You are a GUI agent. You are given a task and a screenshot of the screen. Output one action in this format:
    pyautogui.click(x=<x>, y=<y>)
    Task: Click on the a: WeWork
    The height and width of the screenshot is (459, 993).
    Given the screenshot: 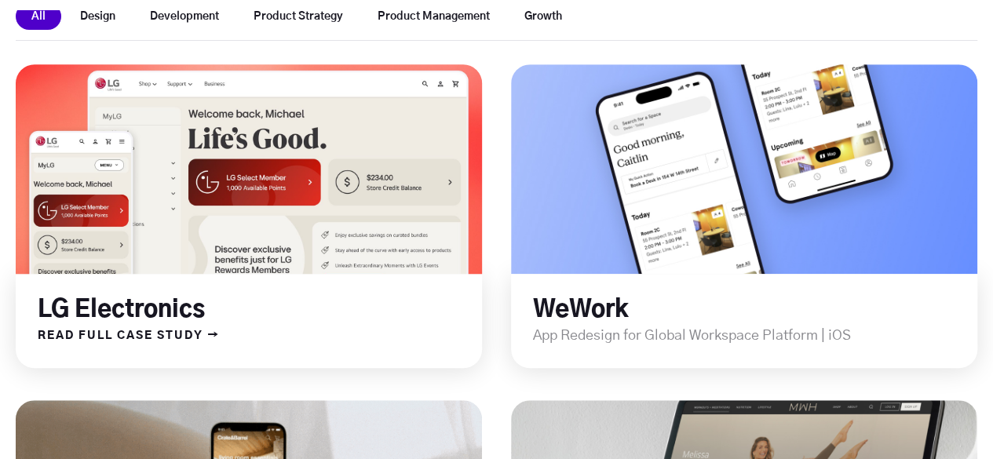 What is the action you would take?
    pyautogui.click(x=581, y=310)
    